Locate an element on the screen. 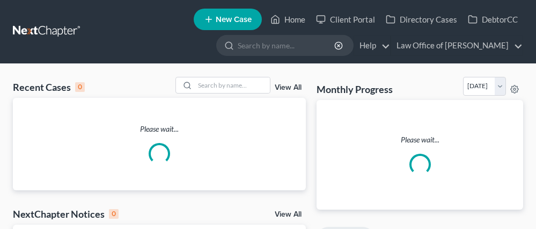 The width and height of the screenshot is (536, 229). a: Help is located at coordinates (372, 46).